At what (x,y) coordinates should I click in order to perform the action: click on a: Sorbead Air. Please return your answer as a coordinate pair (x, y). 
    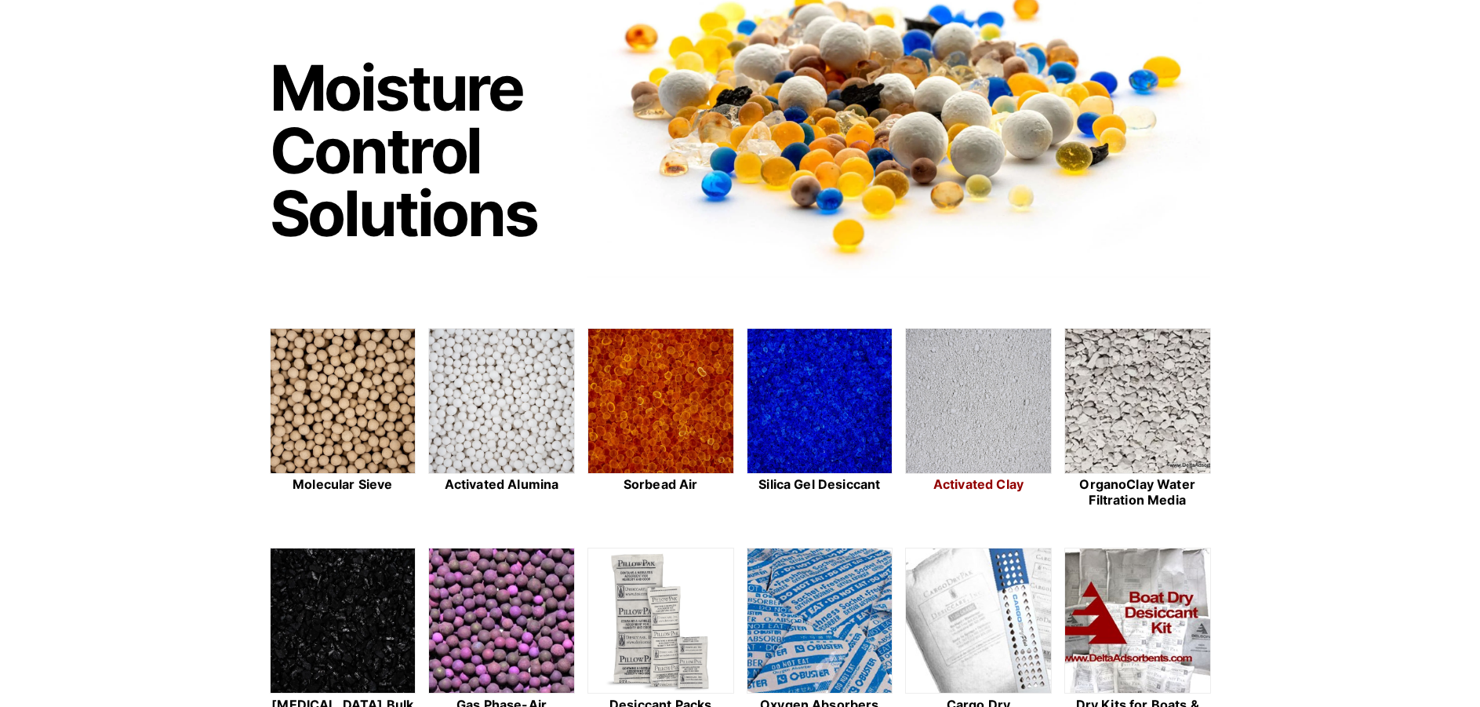
    Looking at the image, I should click on (661, 419).